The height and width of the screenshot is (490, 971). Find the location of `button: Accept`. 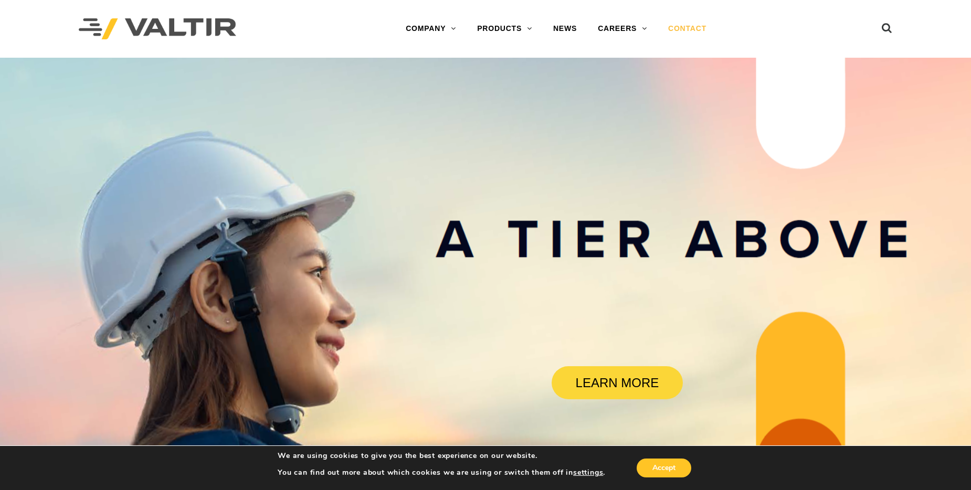

button: Accept is located at coordinates (664, 468).